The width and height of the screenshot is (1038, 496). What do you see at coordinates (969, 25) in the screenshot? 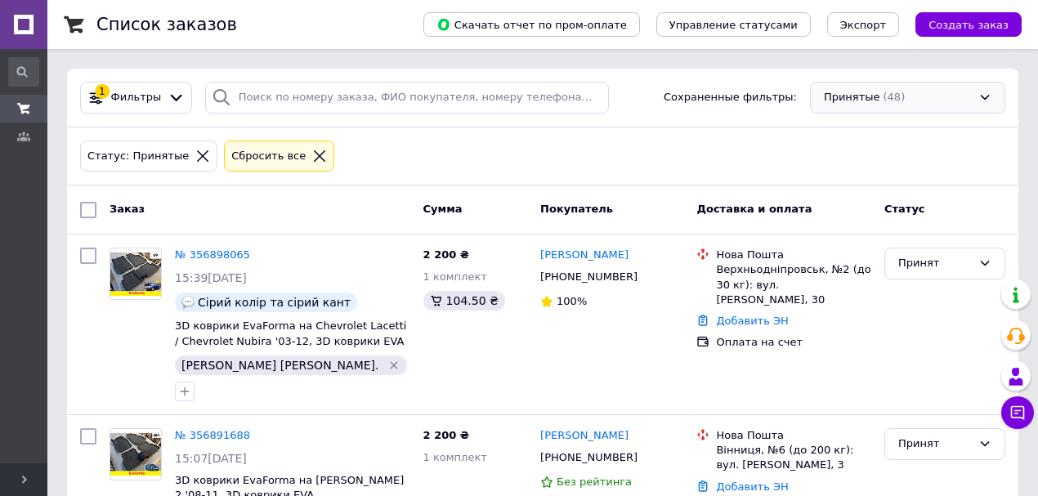
I see `span: Создать заказ` at bounding box center [969, 25].